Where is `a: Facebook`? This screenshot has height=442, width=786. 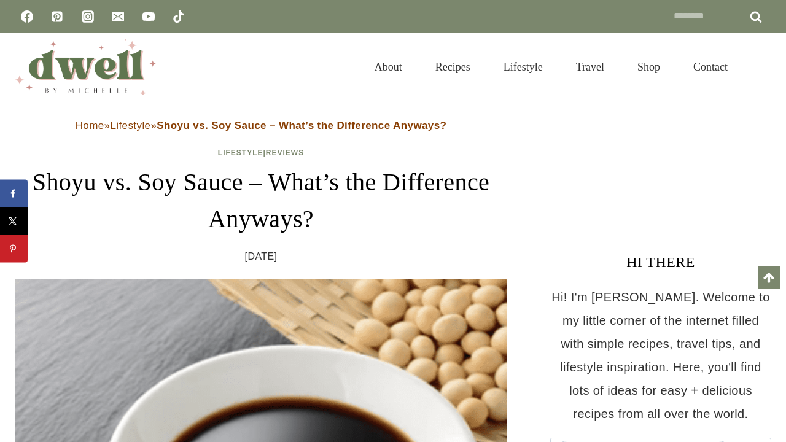
a: Facebook is located at coordinates (27, 17).